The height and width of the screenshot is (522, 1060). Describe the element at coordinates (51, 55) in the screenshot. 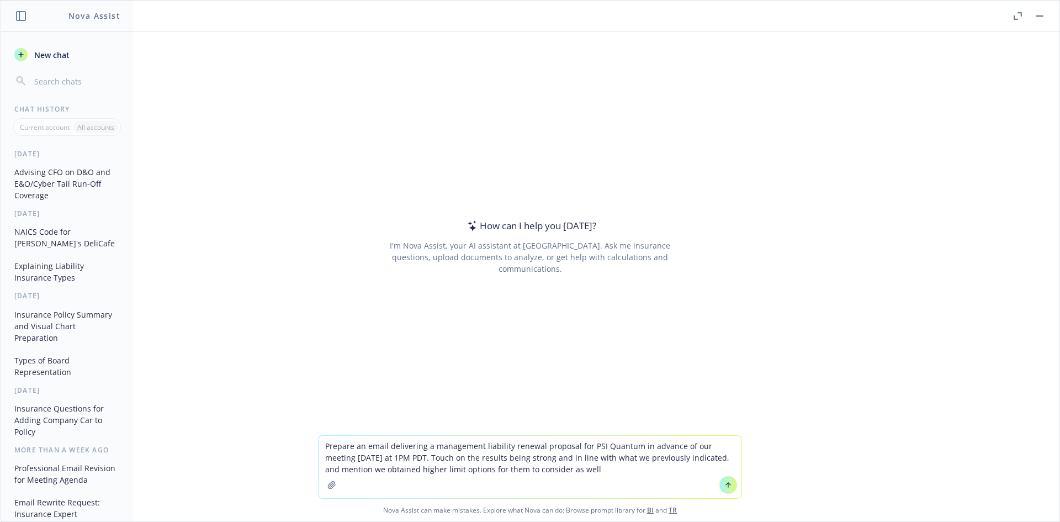

I see `span: New chat` at that location.